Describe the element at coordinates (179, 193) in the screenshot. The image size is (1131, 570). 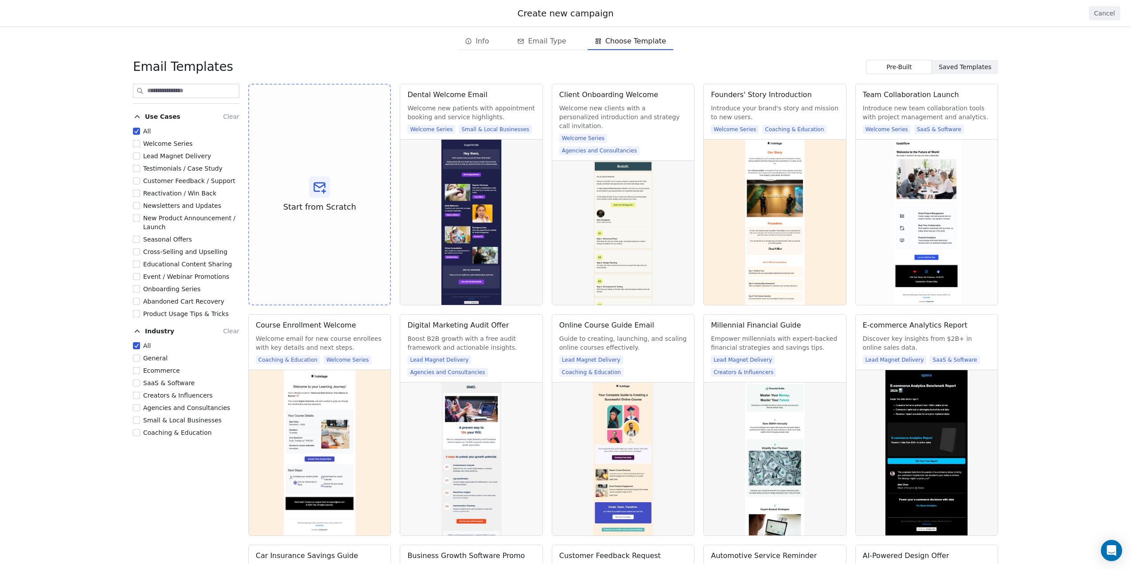
I see `span: Reactivation / Win Back` at that location.